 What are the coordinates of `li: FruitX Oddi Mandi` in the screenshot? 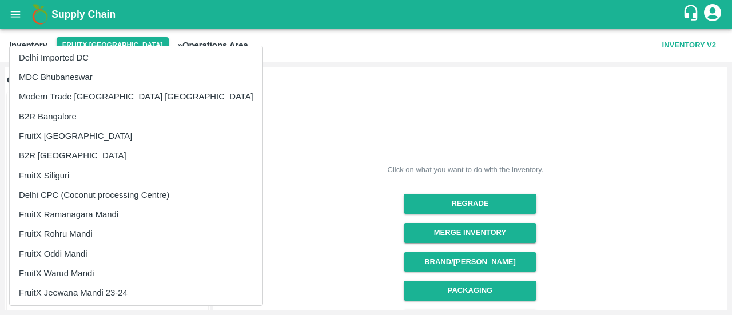 It's located at (136, 254).